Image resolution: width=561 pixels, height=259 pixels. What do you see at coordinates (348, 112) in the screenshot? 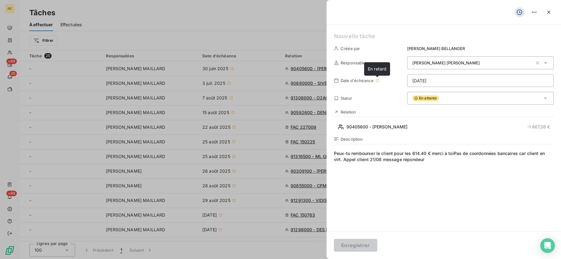
I see `span: Relation` at bounding box center [348, 112].